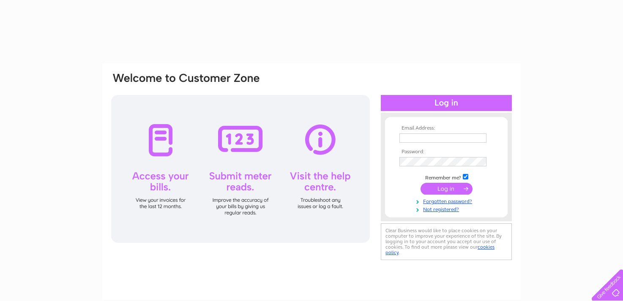  What do you see at coordinates (440, 250) in the screenshot?
I see `a: cookies policy` at bounding box center [440, 250].